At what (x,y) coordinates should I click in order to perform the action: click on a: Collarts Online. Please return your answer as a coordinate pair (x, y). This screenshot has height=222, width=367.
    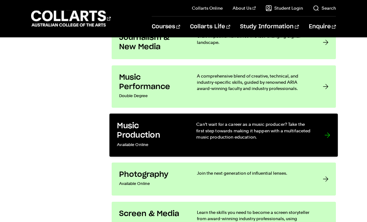
    Looking at the image, I should click on (207, 8).